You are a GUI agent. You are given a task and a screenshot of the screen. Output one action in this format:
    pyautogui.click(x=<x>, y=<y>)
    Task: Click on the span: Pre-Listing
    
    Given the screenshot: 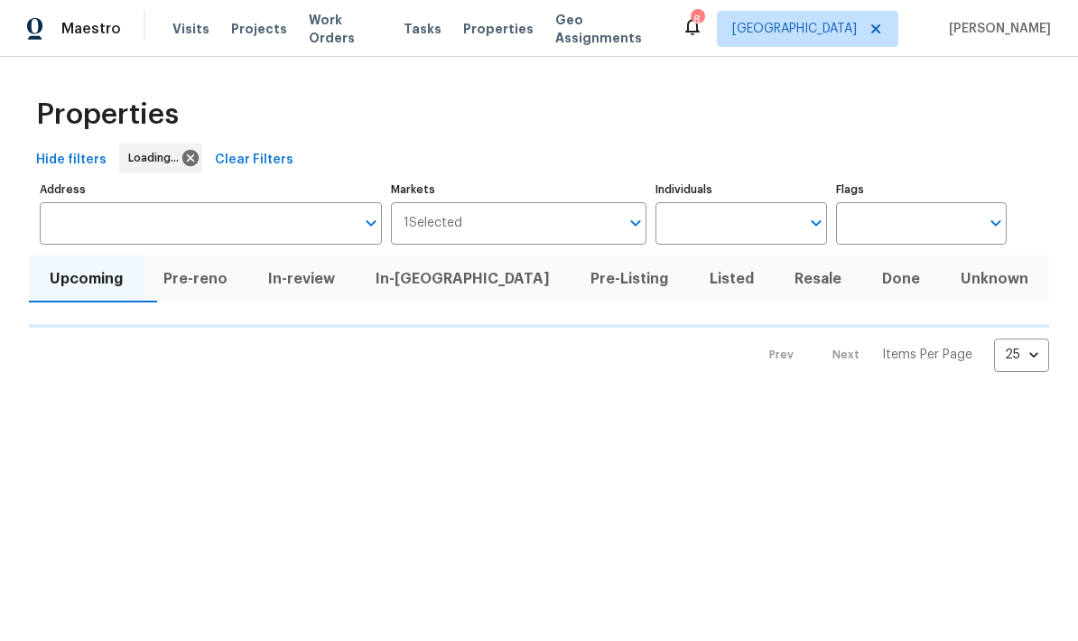 What is the action you would take?
    pyautogui.click(x=630, y=279)
    